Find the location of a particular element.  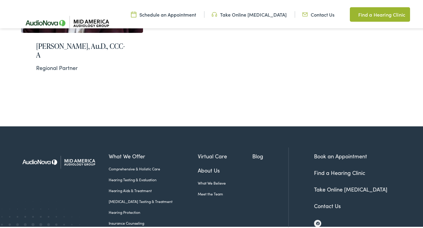

a: Book an Appointment is located at coordinates (340, 154).